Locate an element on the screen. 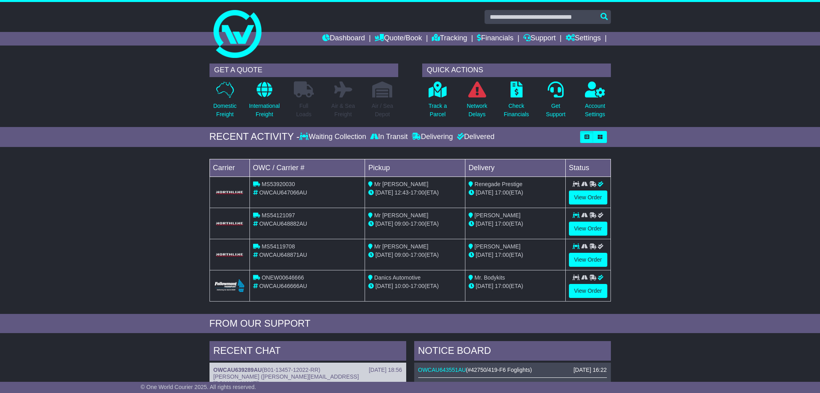 This screenshot has width=820, height=393. a: DomesticFreight is located at coordinates (225, 102).